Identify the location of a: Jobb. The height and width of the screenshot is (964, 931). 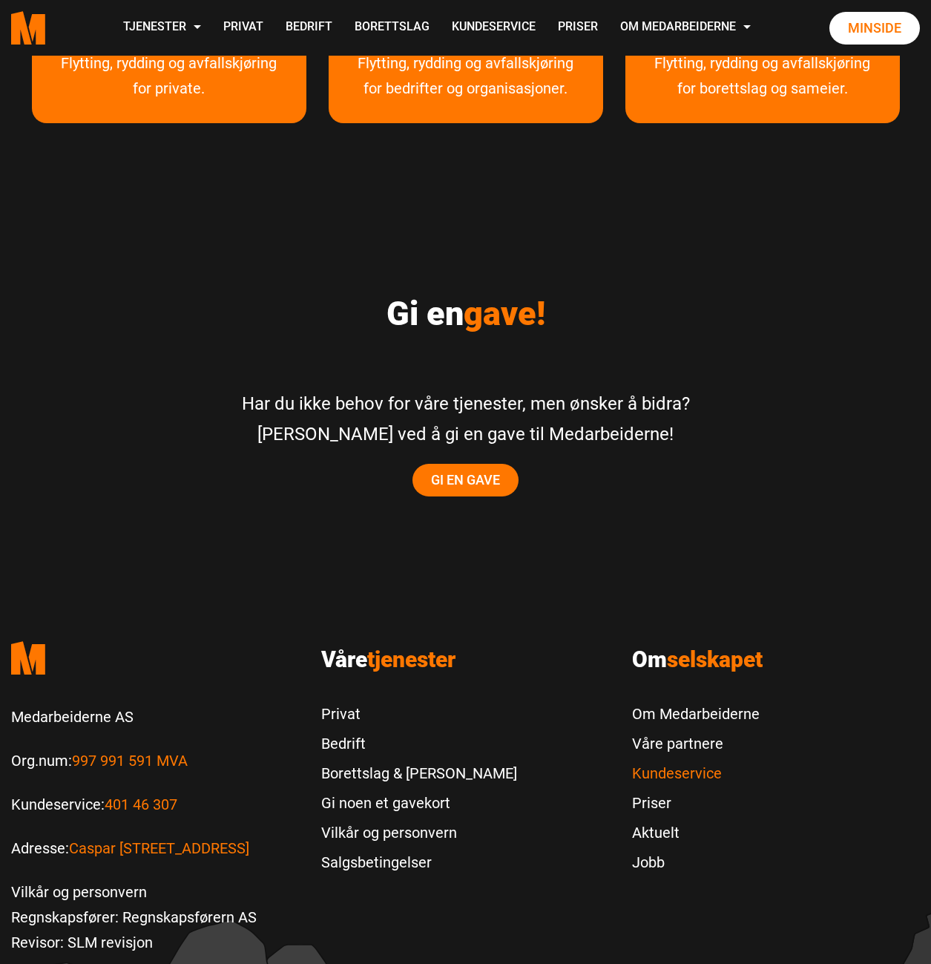
(696, 862).